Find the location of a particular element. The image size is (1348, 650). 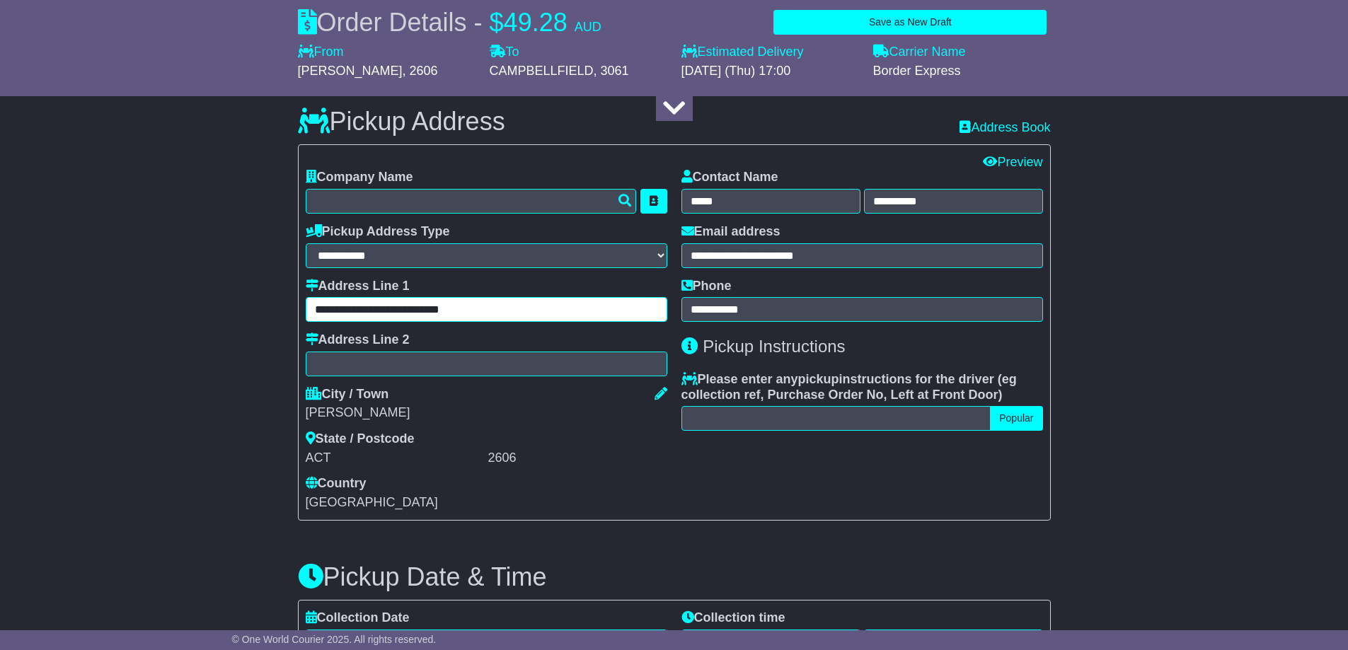

button: Save as New Draft is located at coordinates (910, 22).